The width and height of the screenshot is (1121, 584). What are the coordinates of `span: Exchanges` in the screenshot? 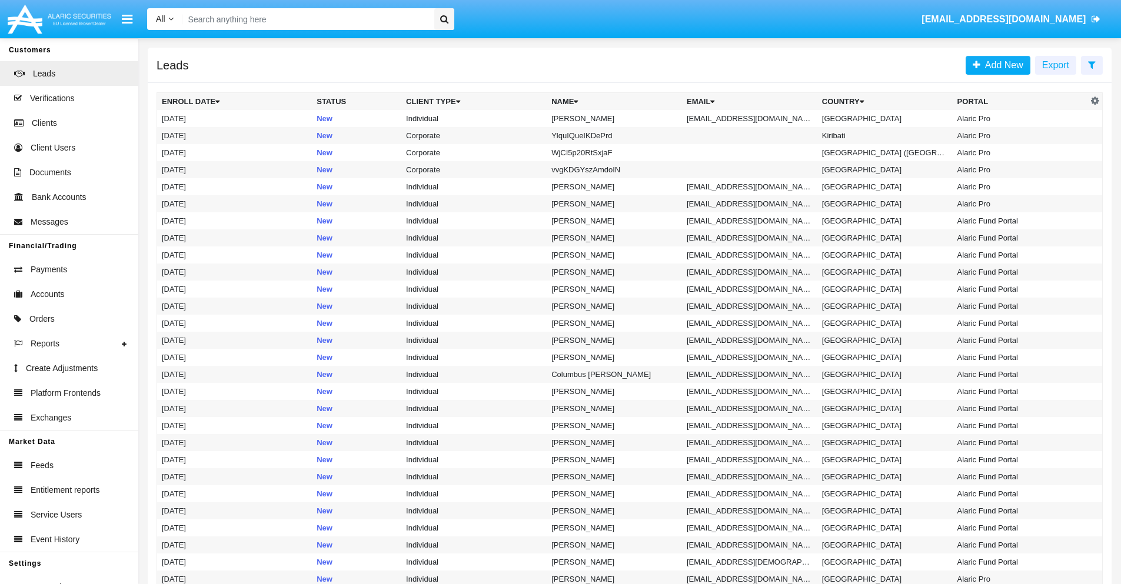 It's located at (51, 418).